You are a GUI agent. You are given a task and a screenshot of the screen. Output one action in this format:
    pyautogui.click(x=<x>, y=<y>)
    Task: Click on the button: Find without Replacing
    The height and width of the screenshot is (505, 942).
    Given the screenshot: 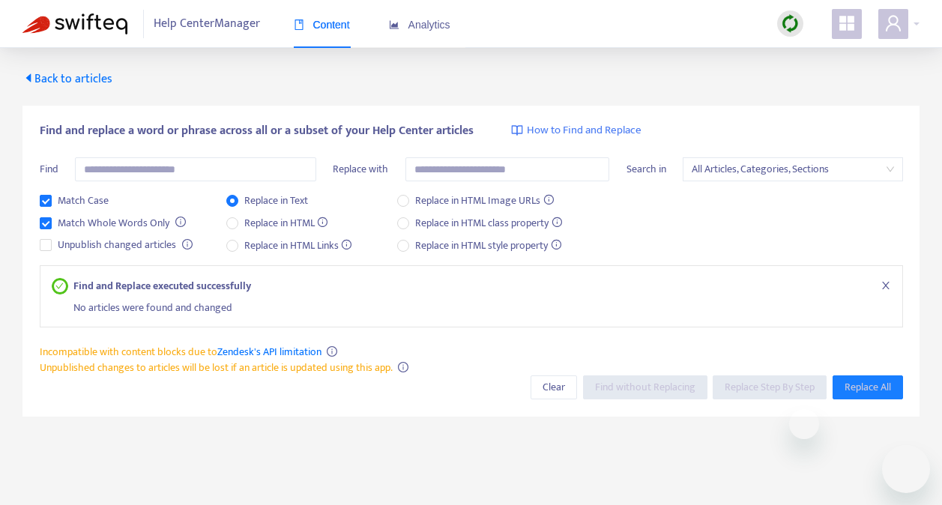 What is the action you would take?
    pyautogui.click(x=645, y=387)
    